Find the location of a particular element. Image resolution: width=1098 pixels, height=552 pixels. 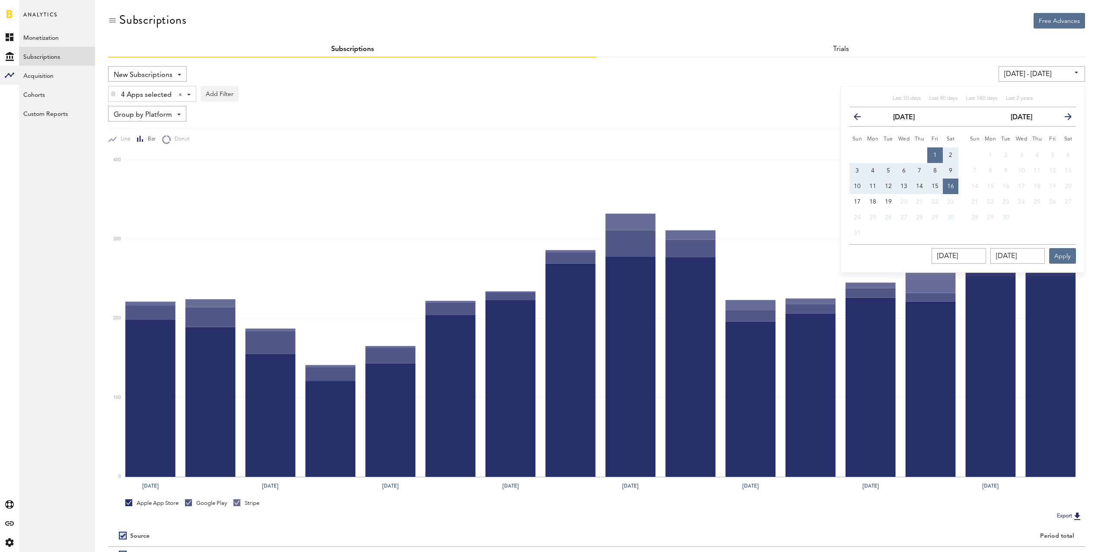

span: 21 is located at coordinates (920, 202).